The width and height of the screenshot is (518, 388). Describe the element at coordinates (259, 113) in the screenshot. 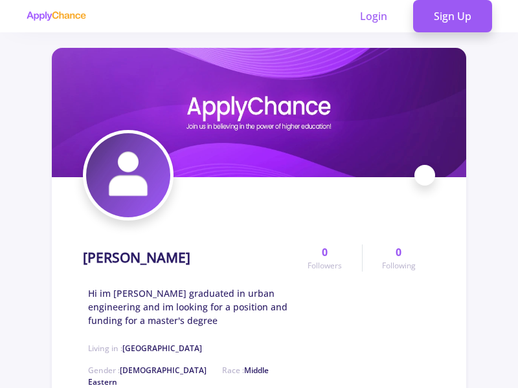

I see `img: maryam najarpishecover image` at that location.